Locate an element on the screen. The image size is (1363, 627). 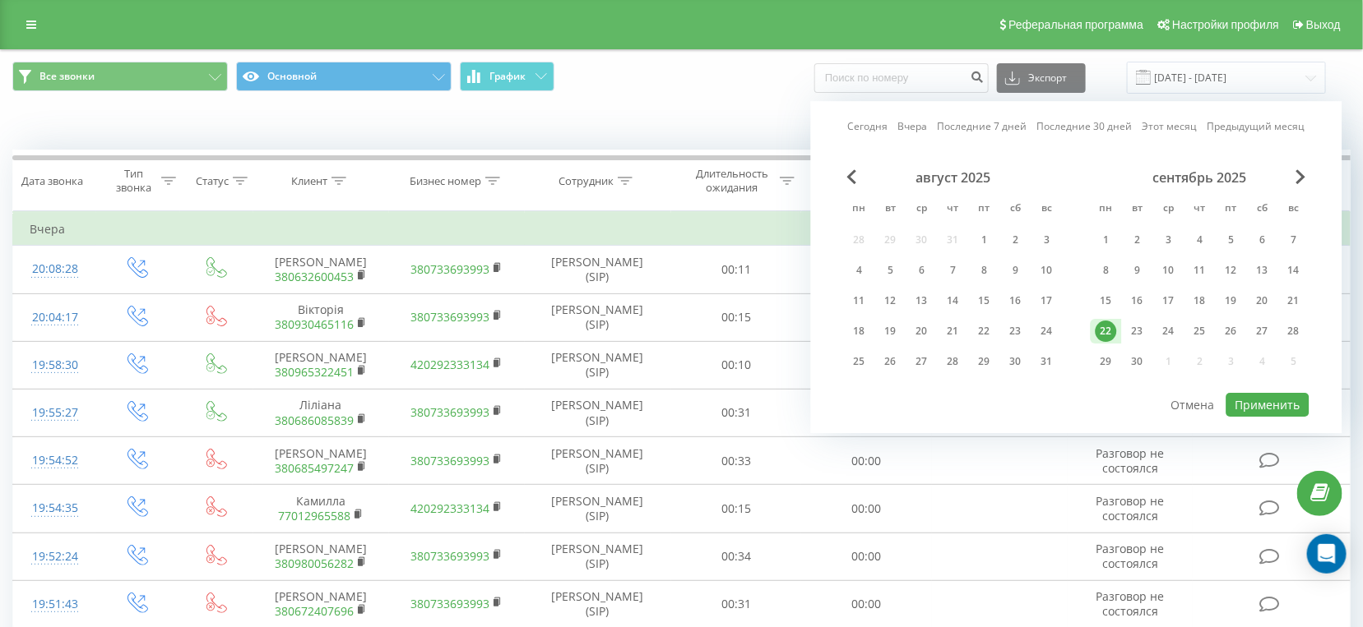
a: 380965322451 is located at coordinates (314, 372).